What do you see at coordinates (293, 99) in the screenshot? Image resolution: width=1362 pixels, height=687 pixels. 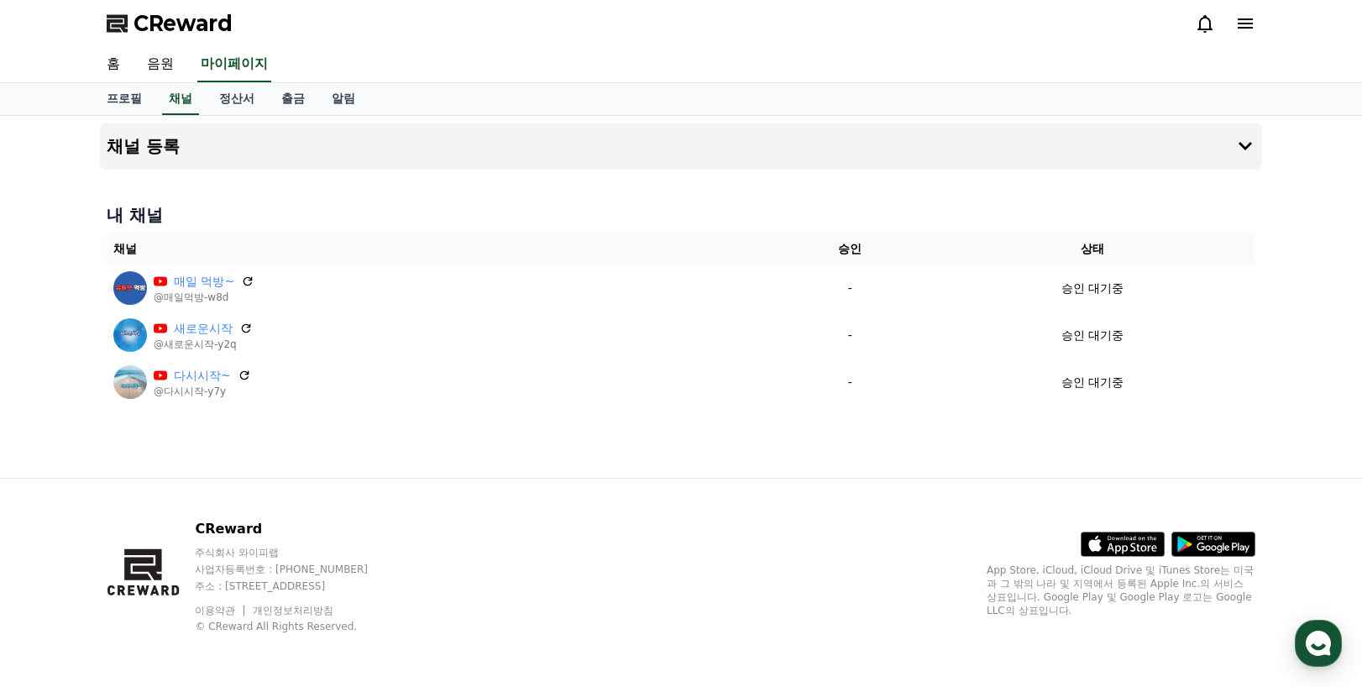 I see `a: 출금` at bounding box center [293, 99].